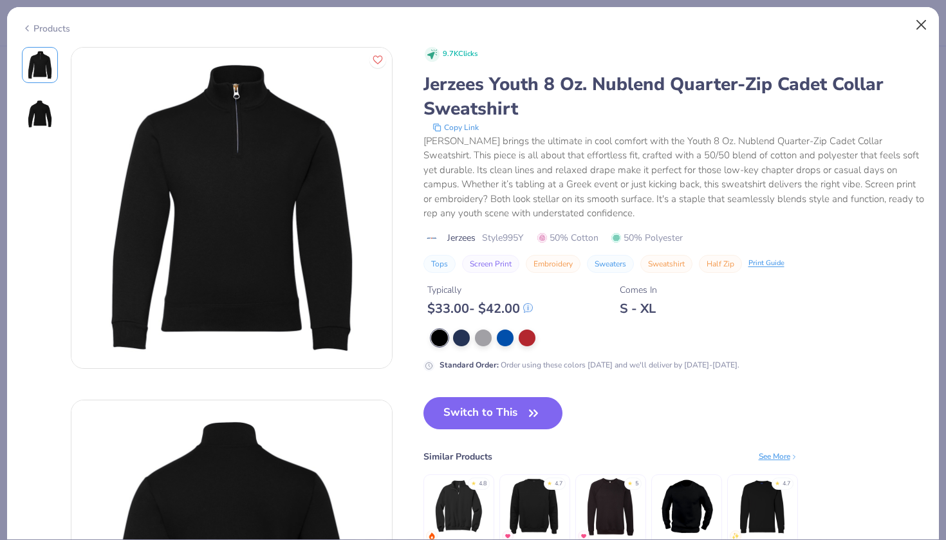 The image size is (946, 540). Describe the element at coordinates (432, 536) in the screenshot. I see `img: trending.gif` at that location.